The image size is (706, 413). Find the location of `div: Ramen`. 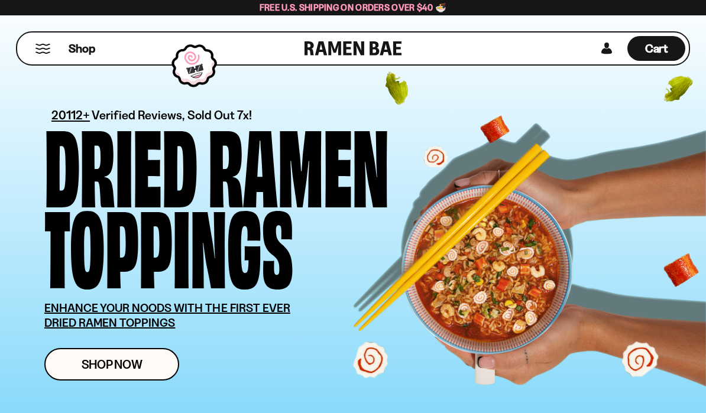

div: Ramen is located at coordinates (299, 161).